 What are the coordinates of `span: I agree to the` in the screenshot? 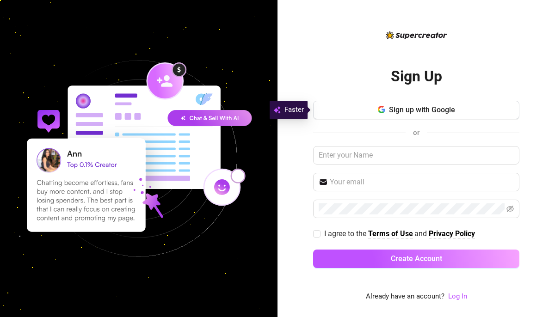 It's located at (346, 233).